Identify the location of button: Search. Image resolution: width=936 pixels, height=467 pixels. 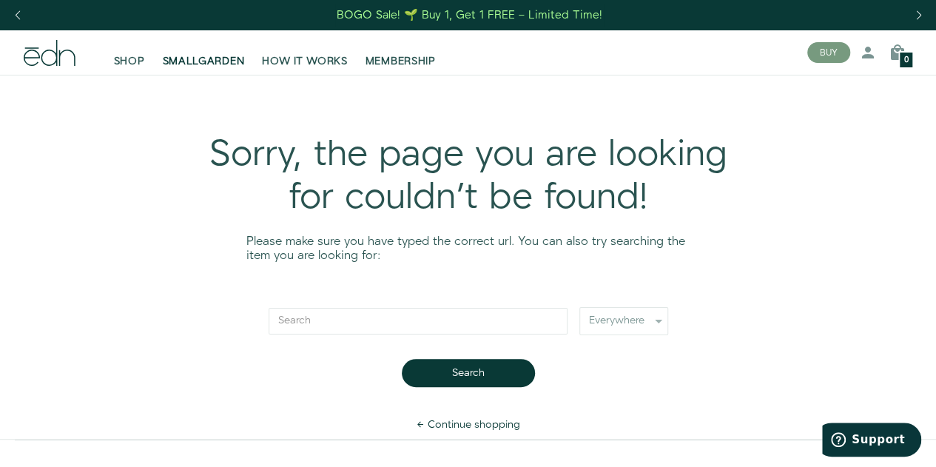
(468, 373).